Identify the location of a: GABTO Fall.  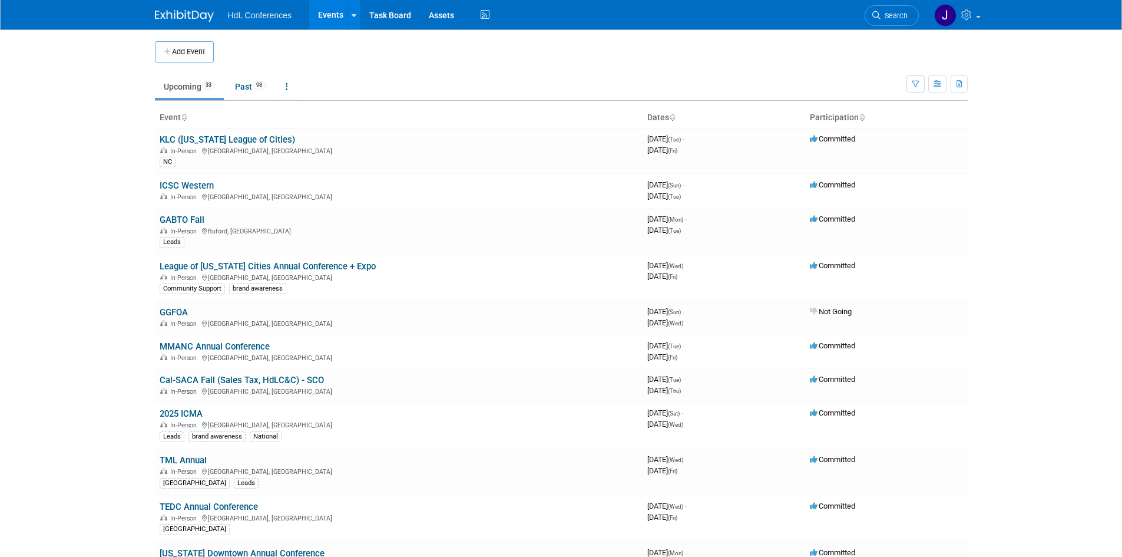
(182, 220).